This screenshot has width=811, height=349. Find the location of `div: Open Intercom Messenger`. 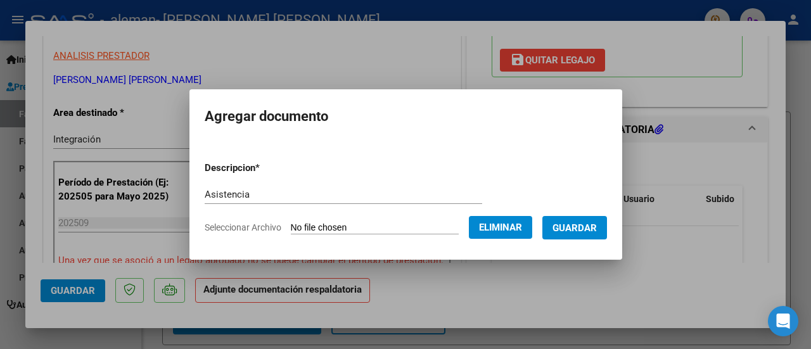

div: Open Intercom Messenger is located at coordinates (783, 321).